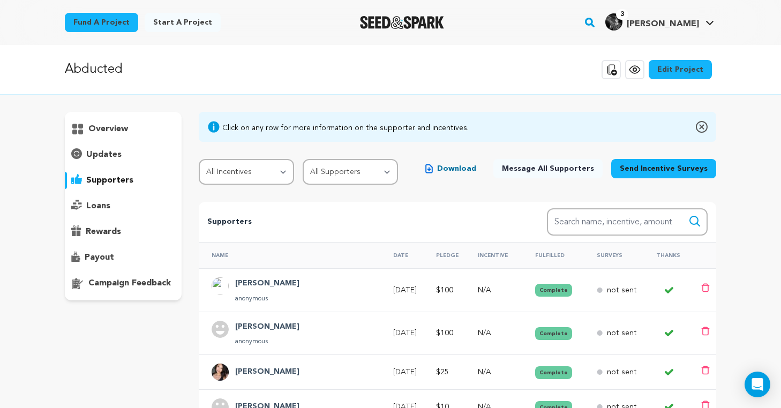 Image resolution: width=781 pixels, height=408 pixels. Describe the element at coordinates (444, 255) in the screenshot. I see `th: Pledge` at that location.